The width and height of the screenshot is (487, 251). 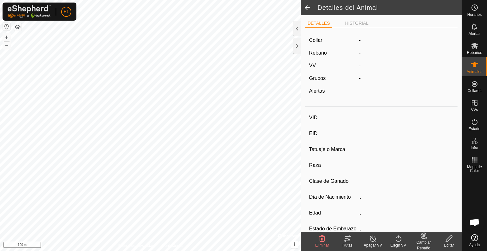 I want to click on label: VV, so click(x=312, y=65).